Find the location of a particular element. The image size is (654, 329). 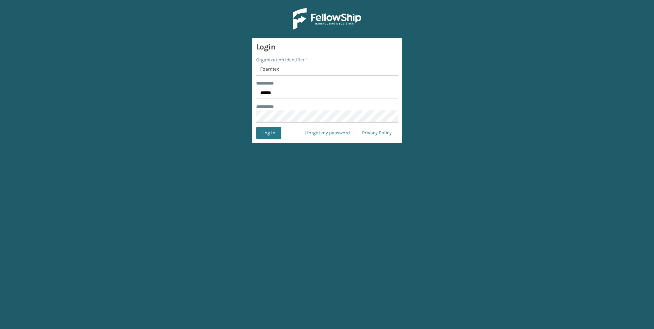

a: I forgot my password is located at coordinates (327, 133).